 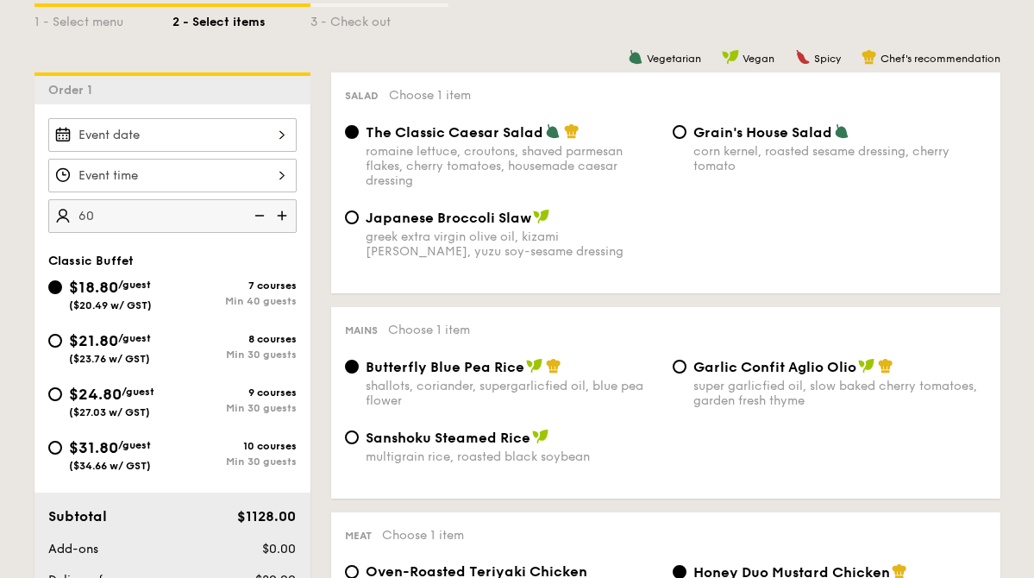 I want to click on div: 7 courses, so click(x=235, y=286).